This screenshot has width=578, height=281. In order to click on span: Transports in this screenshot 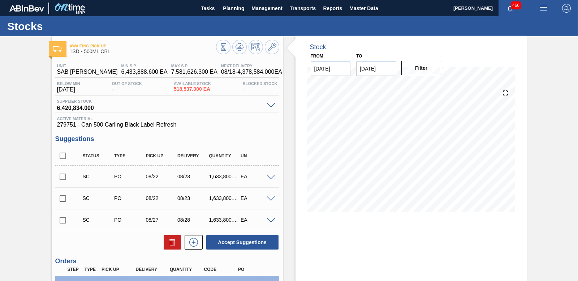, I will do `click(303, 8)`.